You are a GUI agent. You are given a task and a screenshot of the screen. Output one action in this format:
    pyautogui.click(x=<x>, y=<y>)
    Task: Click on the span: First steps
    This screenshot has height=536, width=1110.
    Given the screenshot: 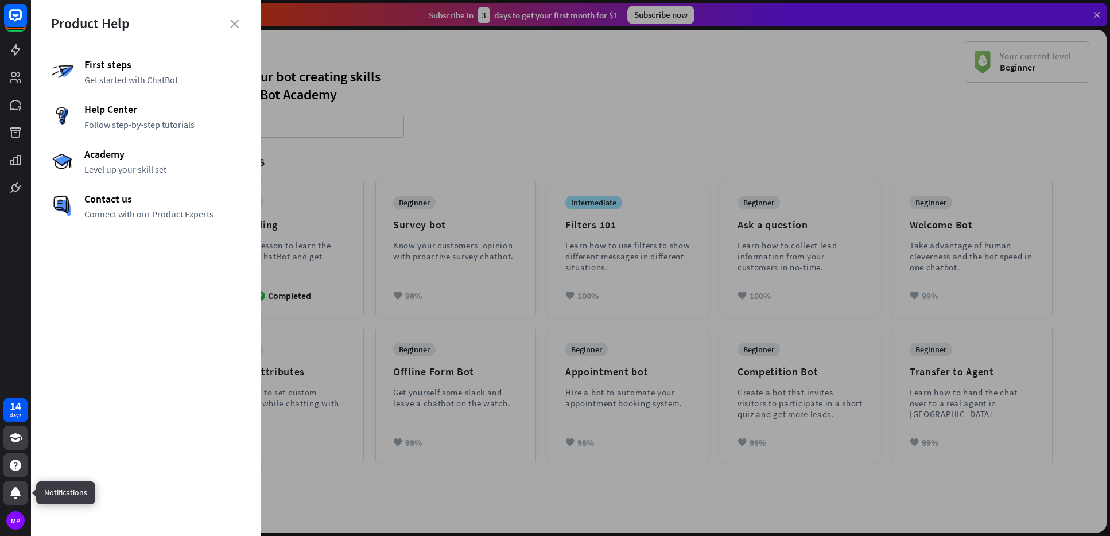 What is the action you would take?
    pyautogui.click(x=162, y=64)
    